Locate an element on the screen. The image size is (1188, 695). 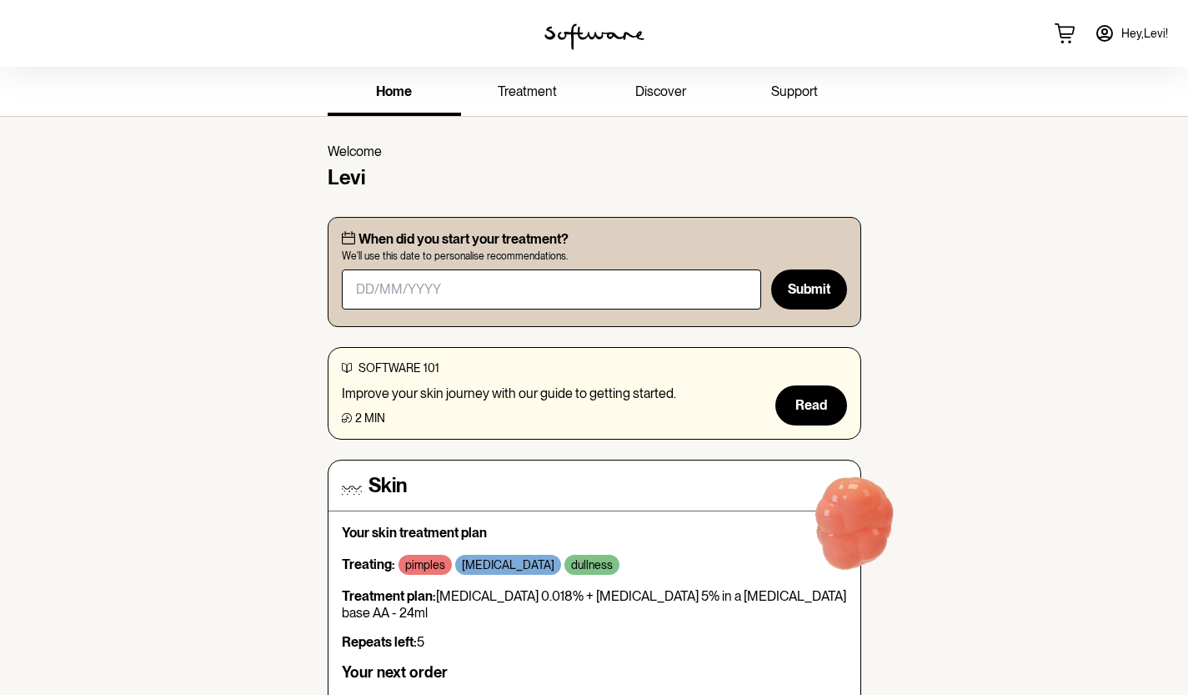
button: Read is located at coordinates (812, 405).